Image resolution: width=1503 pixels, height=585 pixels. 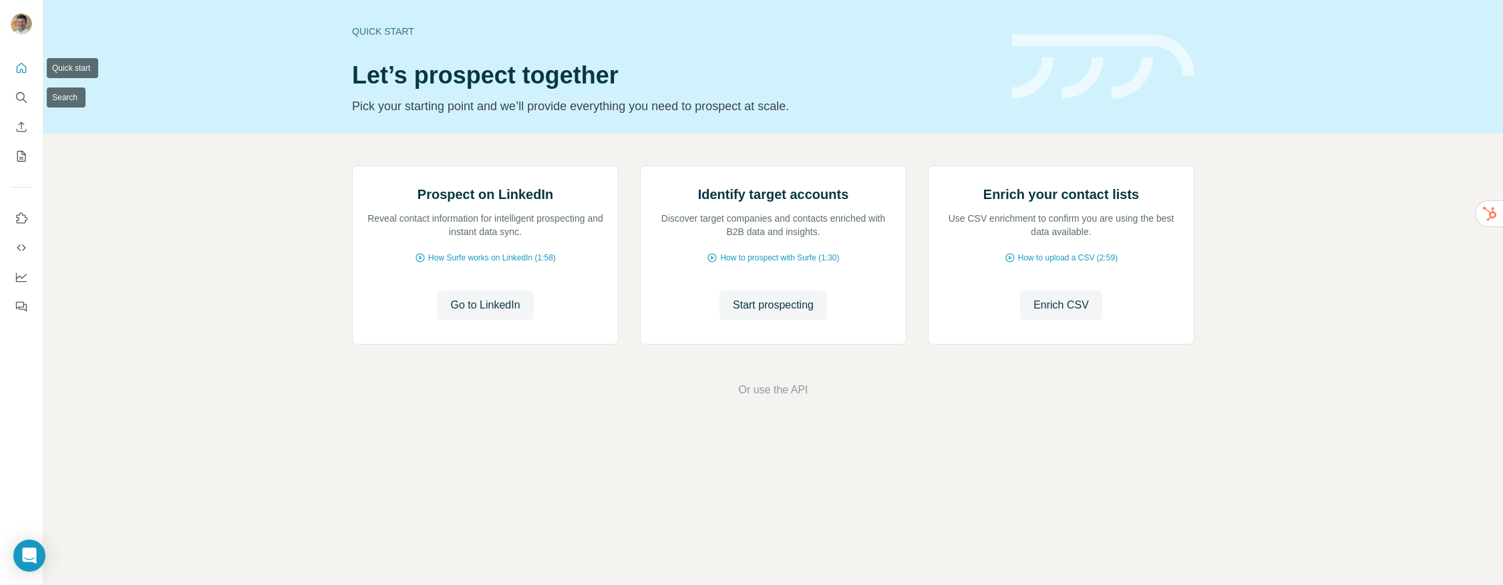 I want to click on span: Enrich CSV, so click(x=1061, y=305).